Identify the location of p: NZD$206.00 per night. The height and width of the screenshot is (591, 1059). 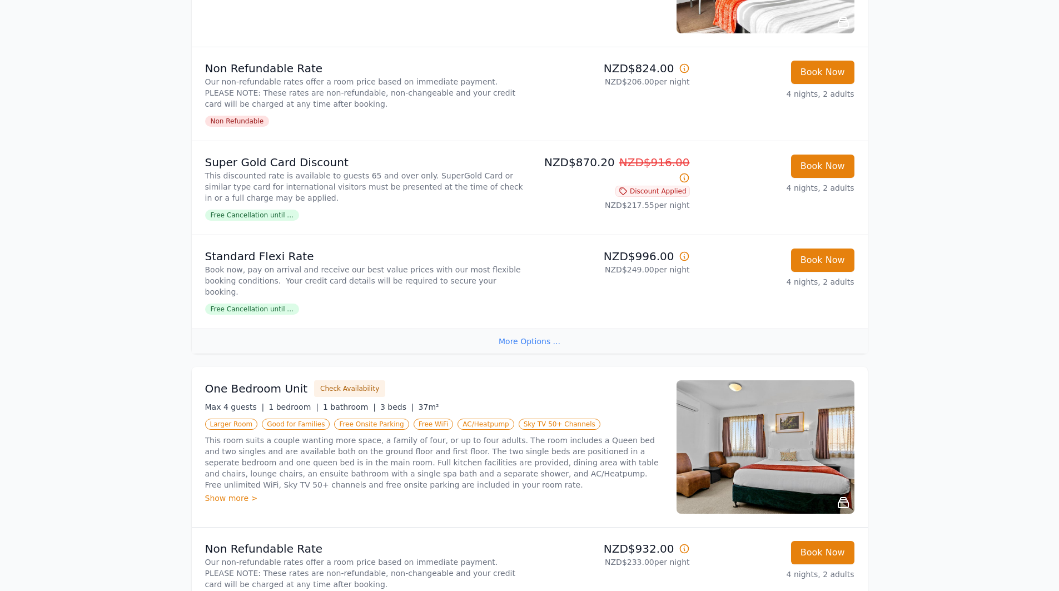
(612, 82).